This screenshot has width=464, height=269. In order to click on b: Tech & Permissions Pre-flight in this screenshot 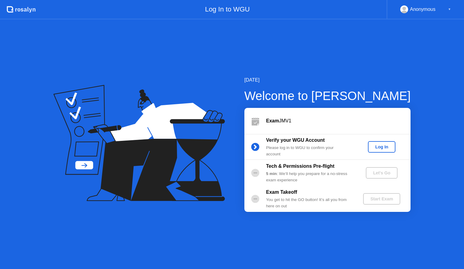, I will do `click(300, 166)`.